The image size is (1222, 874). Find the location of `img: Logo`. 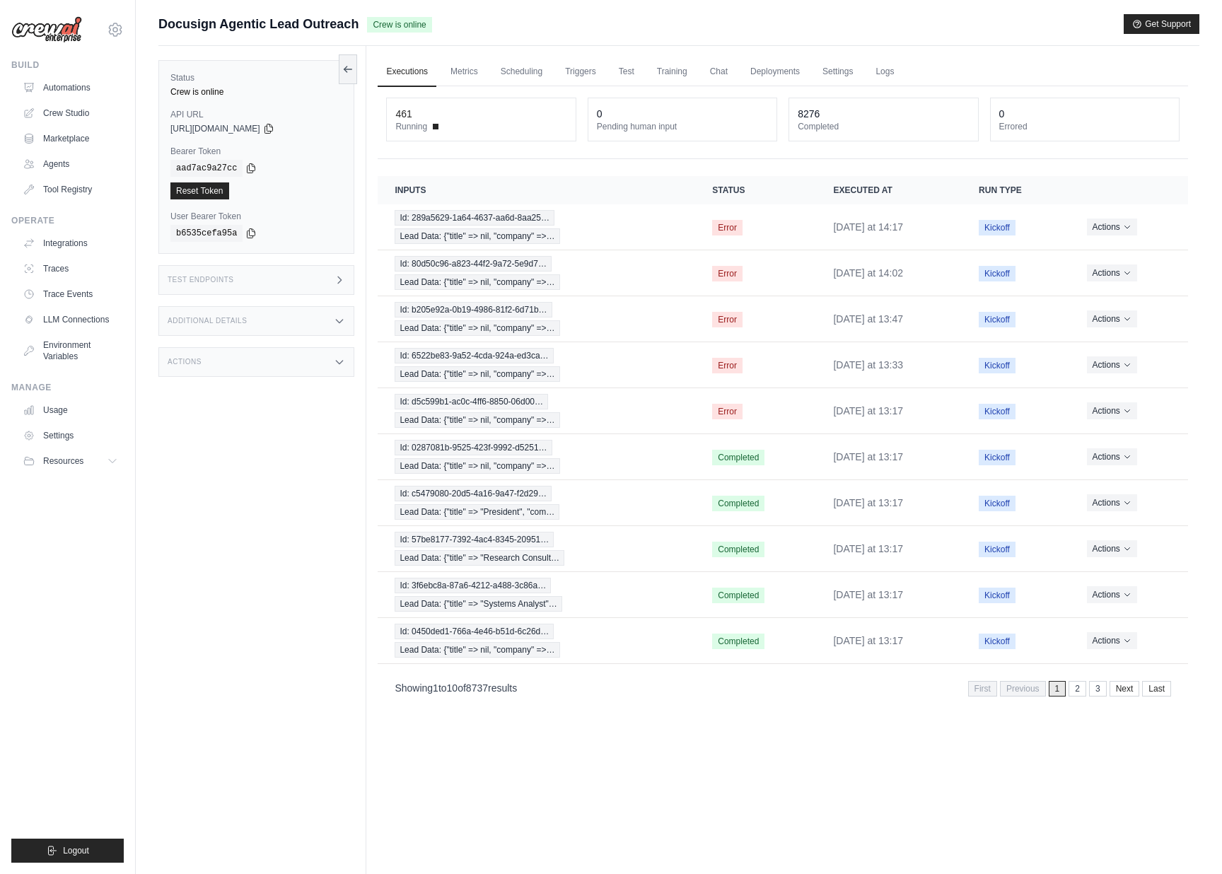

img: Logo is located at coordinates (47, 30).